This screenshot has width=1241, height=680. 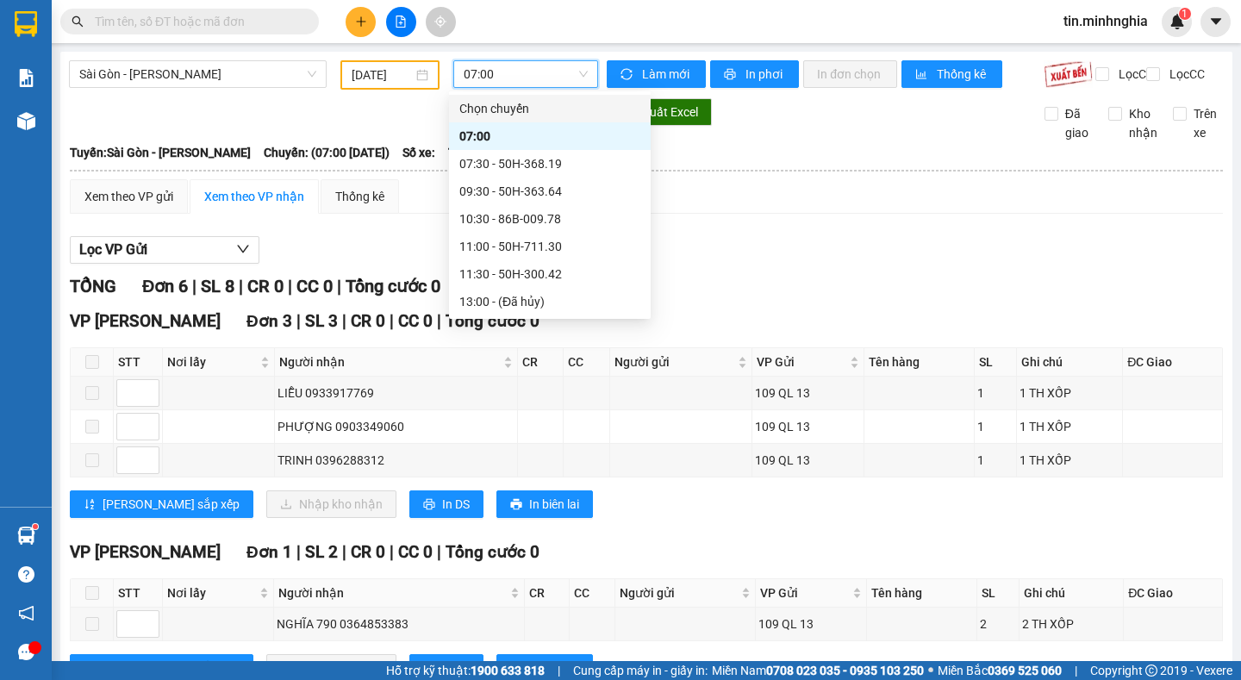 I want to click on img: solution-icon, so click(x=26, y=78).